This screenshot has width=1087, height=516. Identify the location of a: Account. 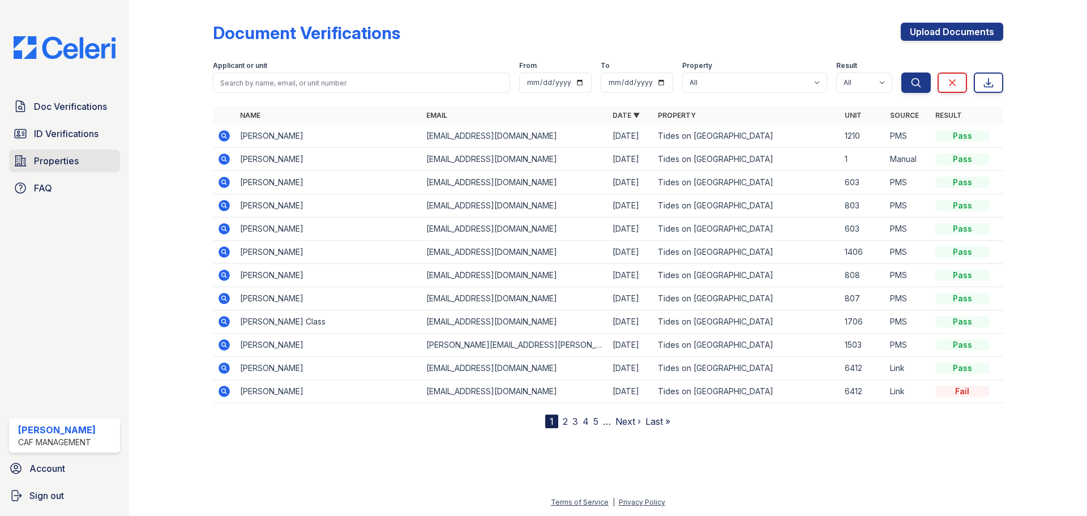
(65, 468).